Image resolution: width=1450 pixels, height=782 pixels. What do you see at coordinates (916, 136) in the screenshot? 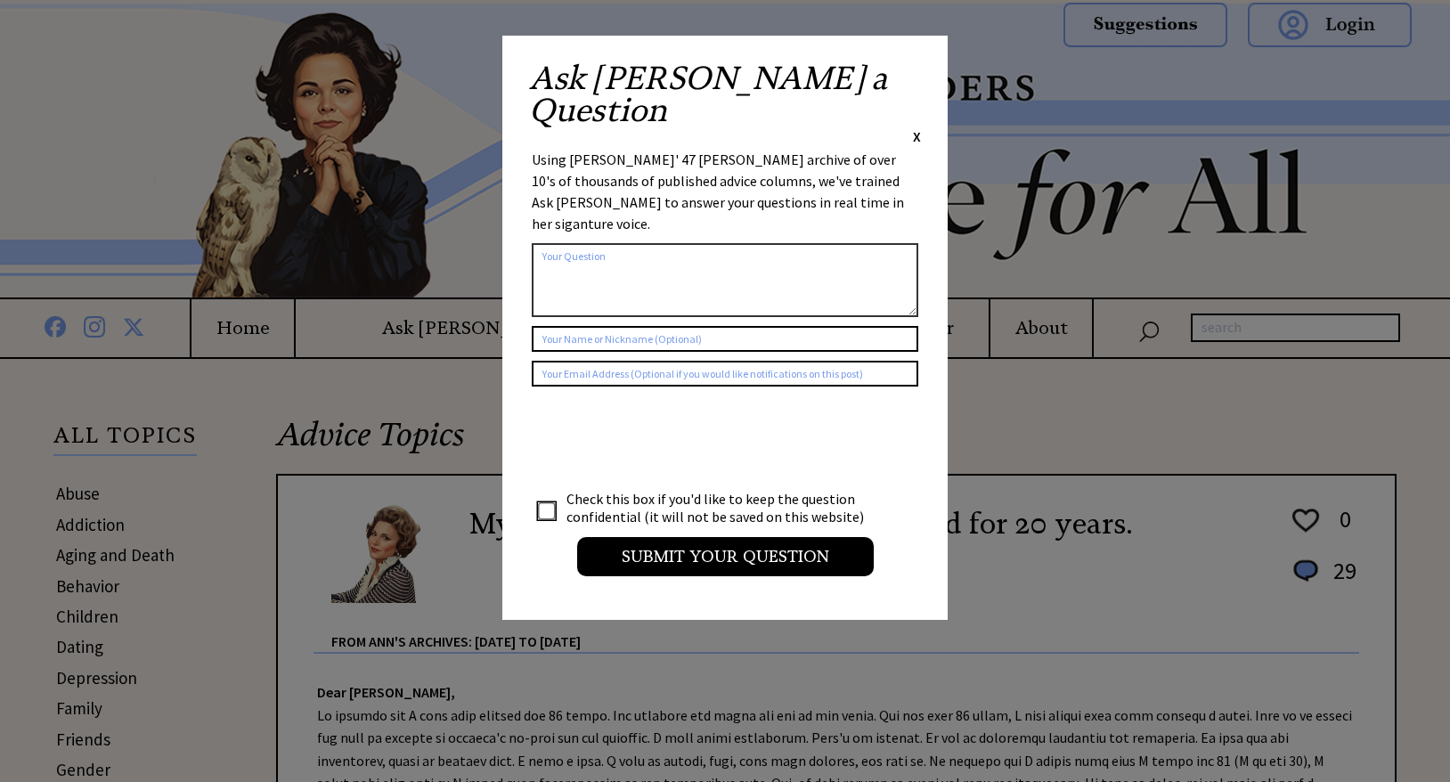
I see `span: X` at bounding box center [916, 136].